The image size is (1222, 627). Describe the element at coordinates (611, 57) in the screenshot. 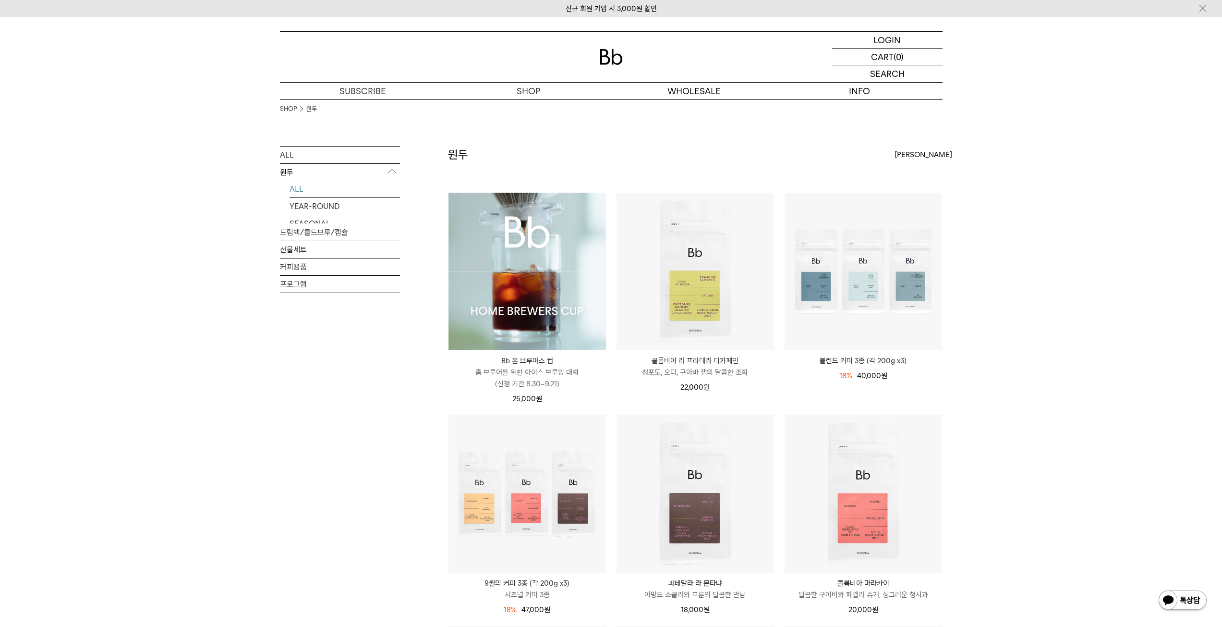

I see `img: 로고` at that location.